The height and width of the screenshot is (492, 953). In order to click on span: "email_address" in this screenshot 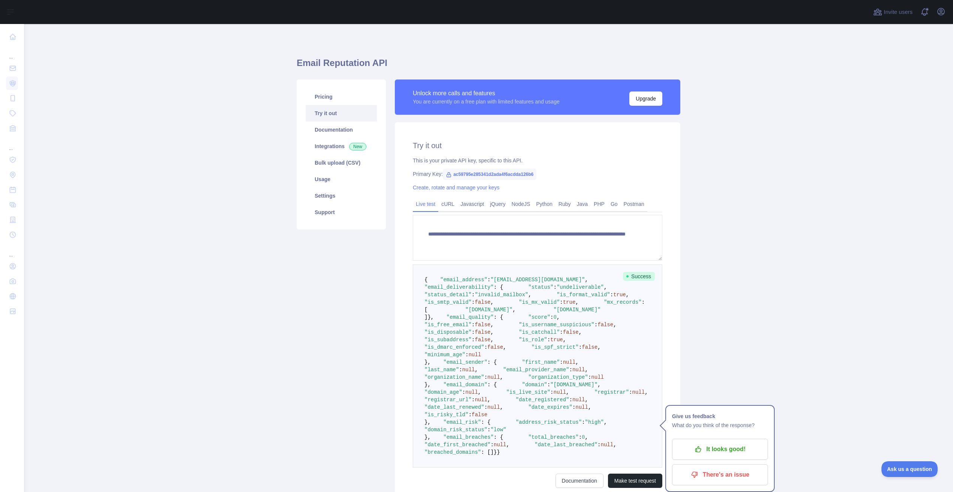, I will do `click(464, 279)`.